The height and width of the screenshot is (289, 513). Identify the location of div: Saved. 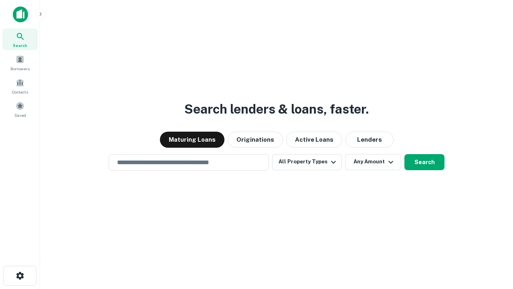
(20, 109).